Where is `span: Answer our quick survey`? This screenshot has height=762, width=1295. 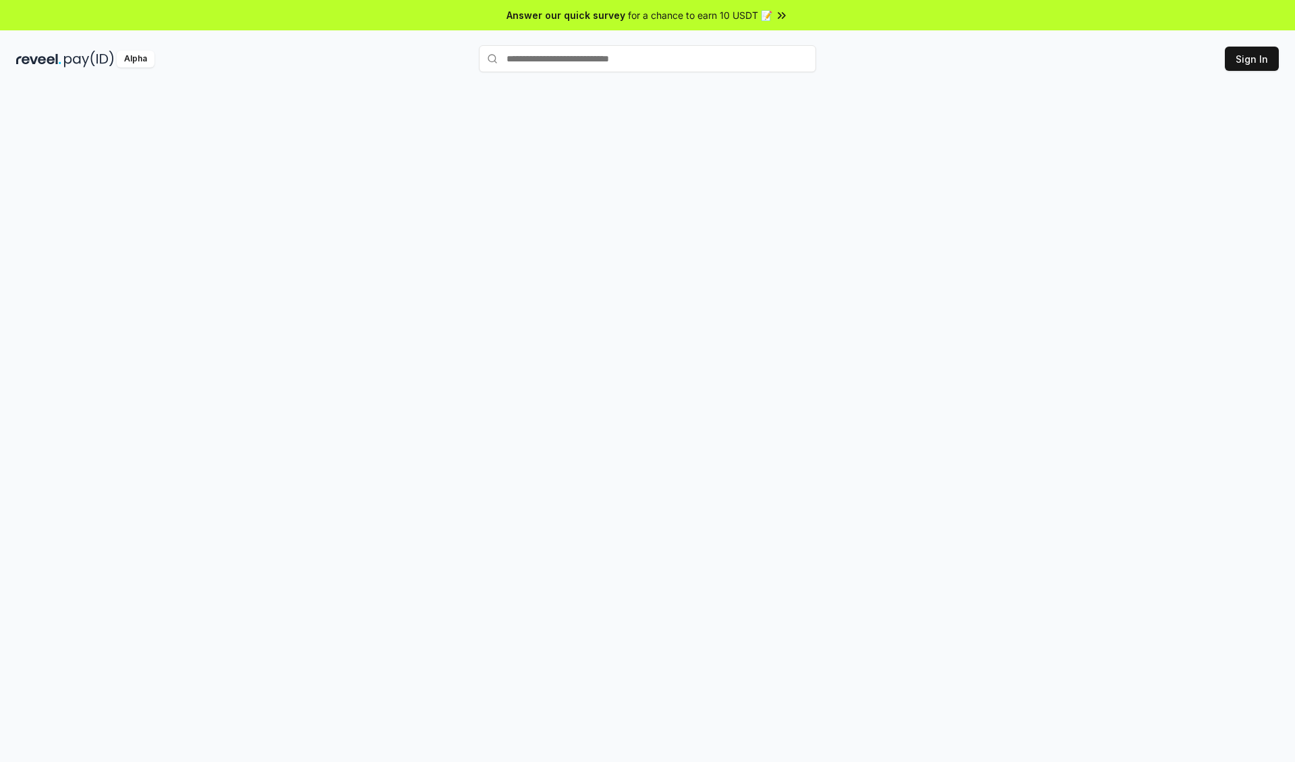 span: Answer our quick survey is located at coordinates (566, 15).